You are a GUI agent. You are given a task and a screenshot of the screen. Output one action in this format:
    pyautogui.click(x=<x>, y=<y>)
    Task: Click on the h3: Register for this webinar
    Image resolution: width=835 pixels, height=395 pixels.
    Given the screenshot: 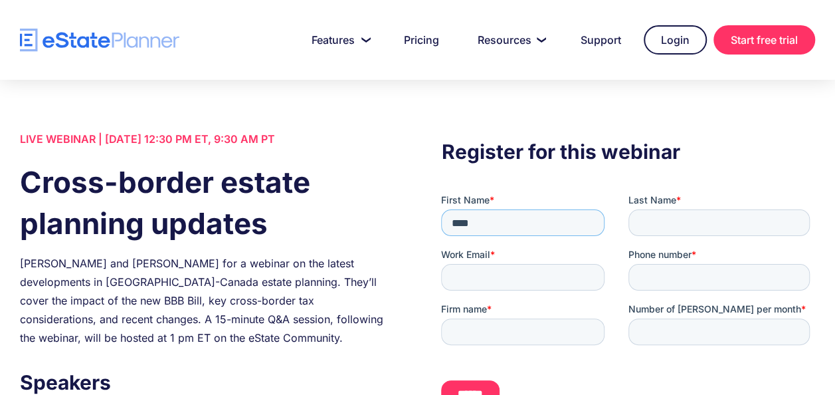 What is the action you would take?
    pyautogui.click(x=628, y=151)
    